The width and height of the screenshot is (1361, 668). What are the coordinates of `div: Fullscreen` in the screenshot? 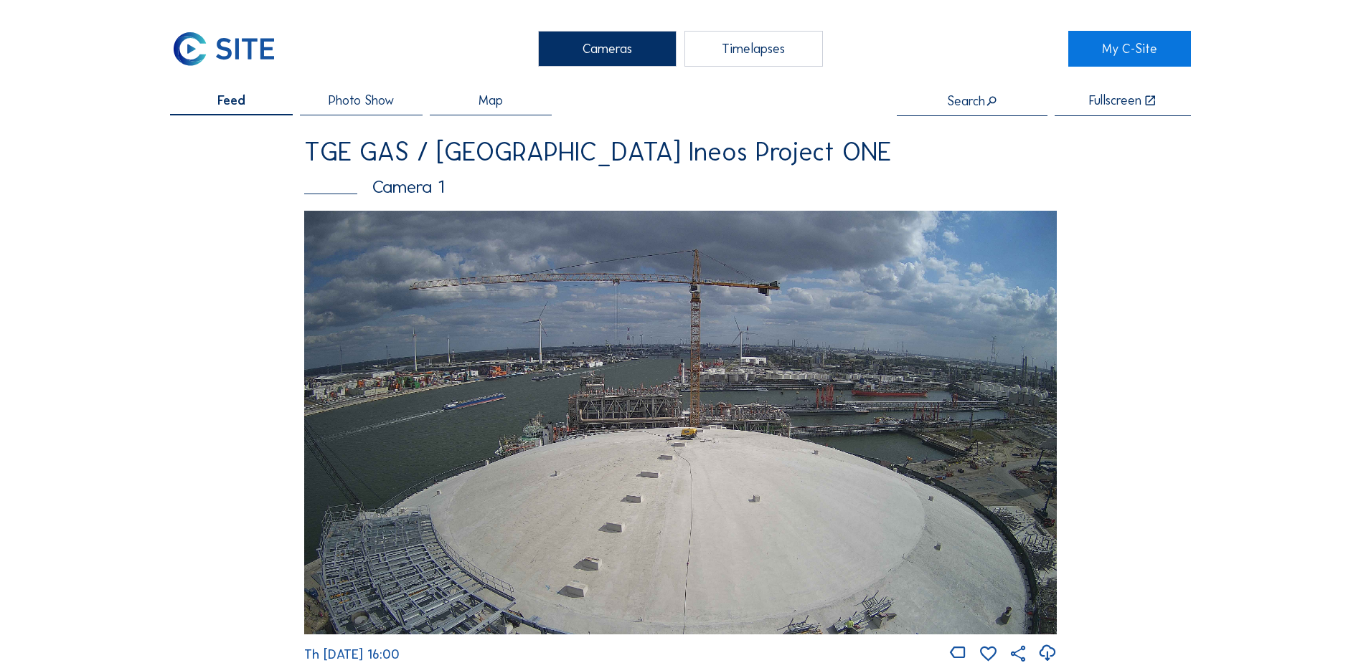 It's located at (1115, 100).